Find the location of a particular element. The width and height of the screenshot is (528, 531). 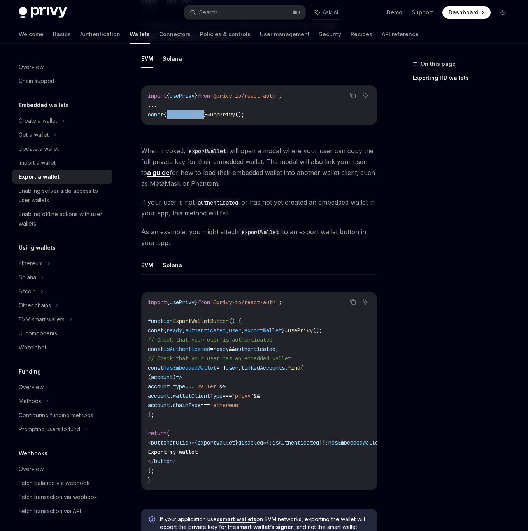

a: Import a wallet is located at coordinates (62, 163).